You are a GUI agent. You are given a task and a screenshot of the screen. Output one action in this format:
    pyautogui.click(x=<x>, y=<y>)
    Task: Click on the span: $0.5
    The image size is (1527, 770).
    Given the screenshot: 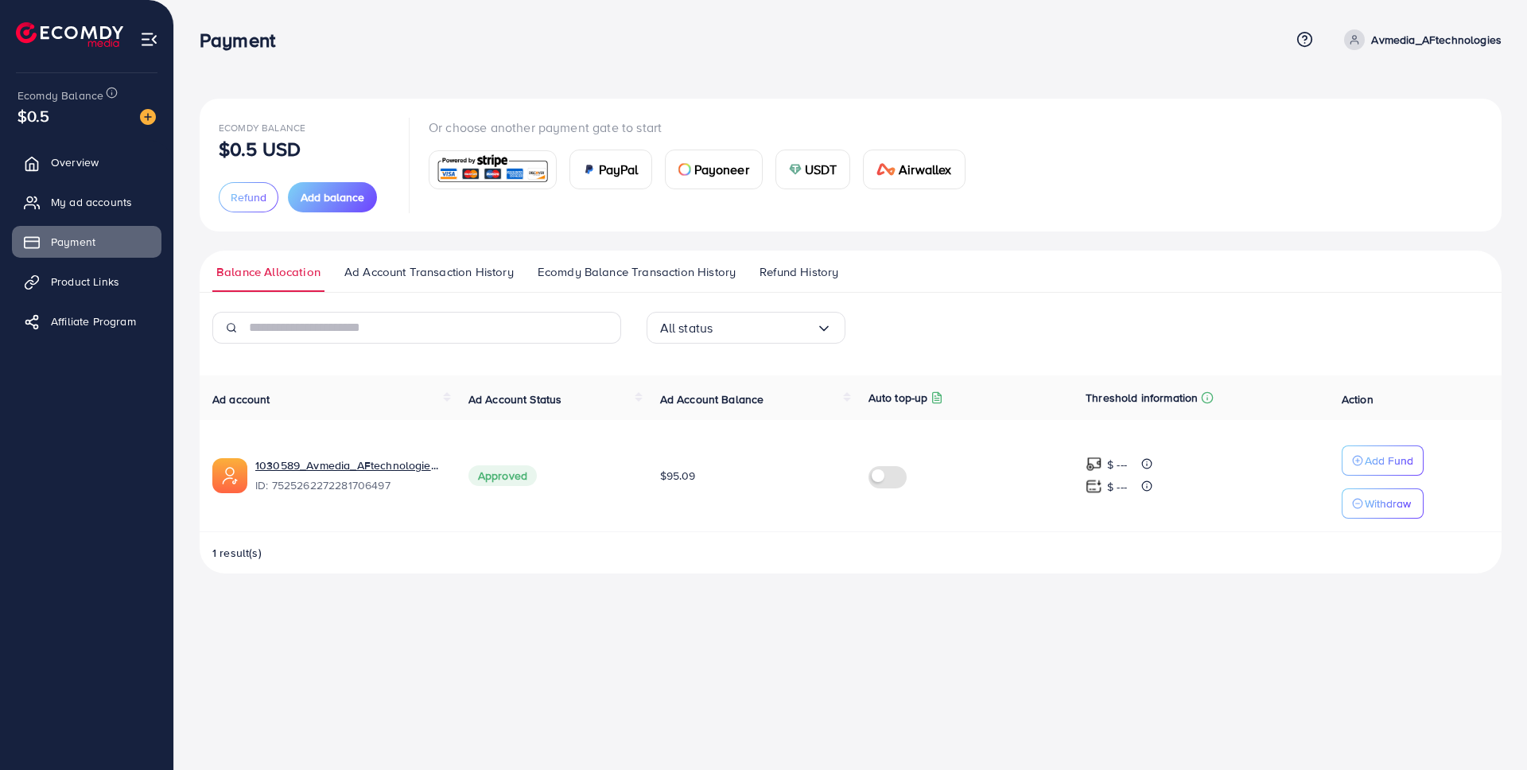 What is the action you would take?
    pyautogui.click(x=33, y=115)
    